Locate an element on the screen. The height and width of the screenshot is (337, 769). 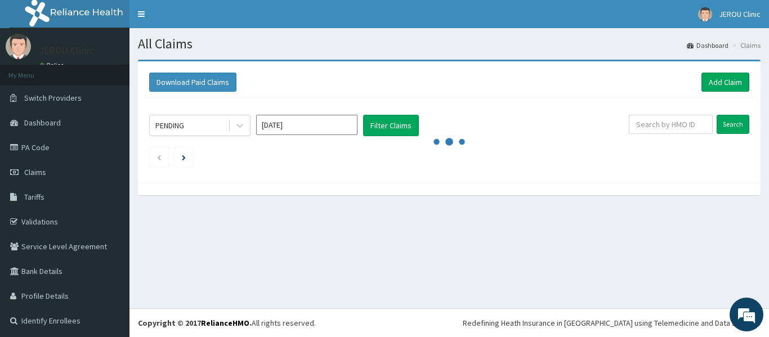
span: Dashboard is located at coordinates (42, 123).